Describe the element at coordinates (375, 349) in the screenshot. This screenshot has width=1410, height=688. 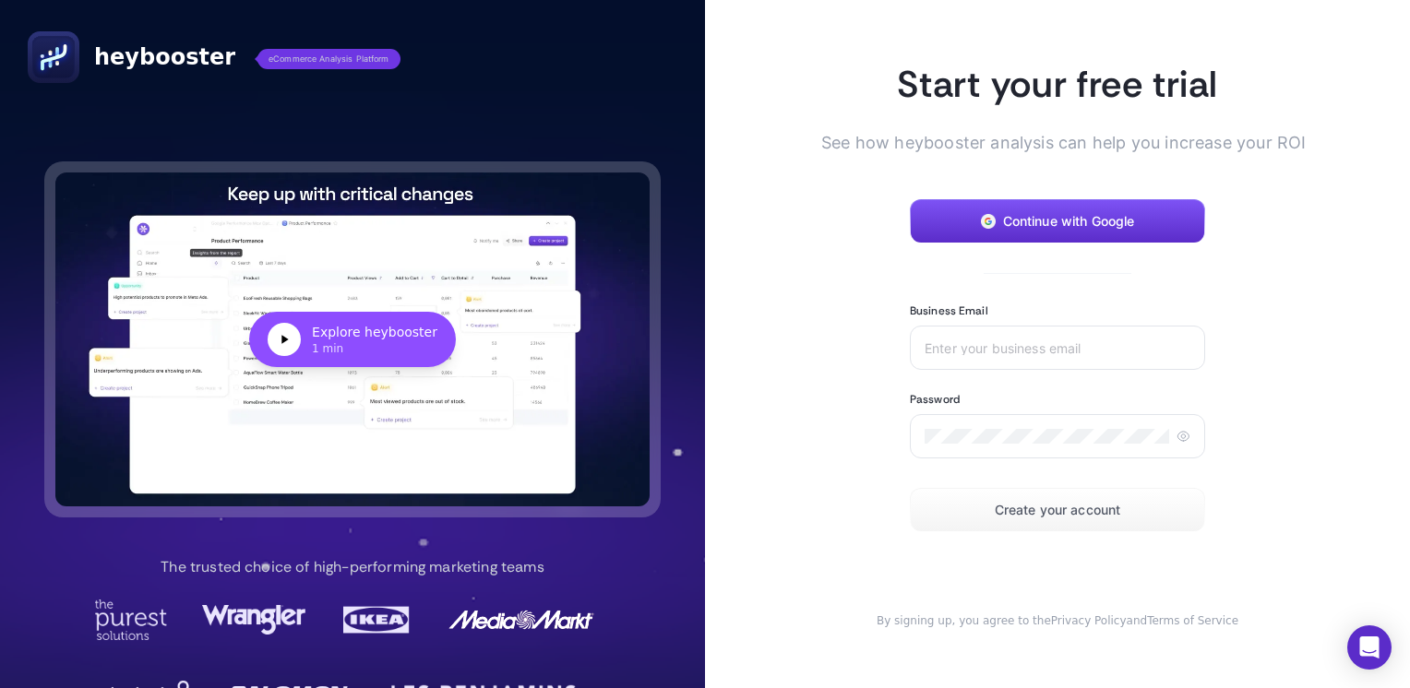
I see `div: 1 min` at that location.